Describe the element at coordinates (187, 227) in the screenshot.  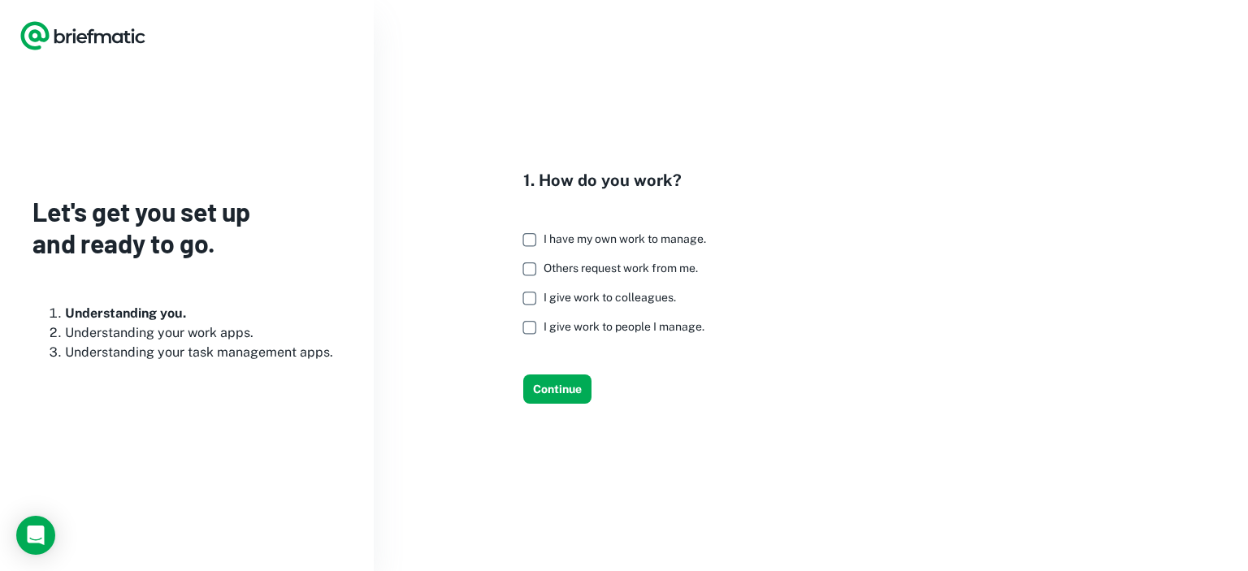
I see `h3: Let's get you set up and ready to go.` at that location.